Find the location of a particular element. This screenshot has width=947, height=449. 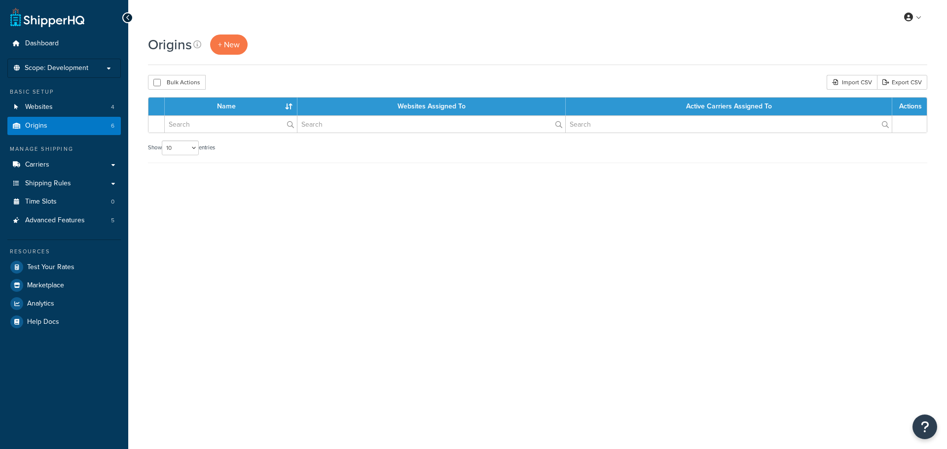

a: Shipping Rules is located at coordinates (64, 183).